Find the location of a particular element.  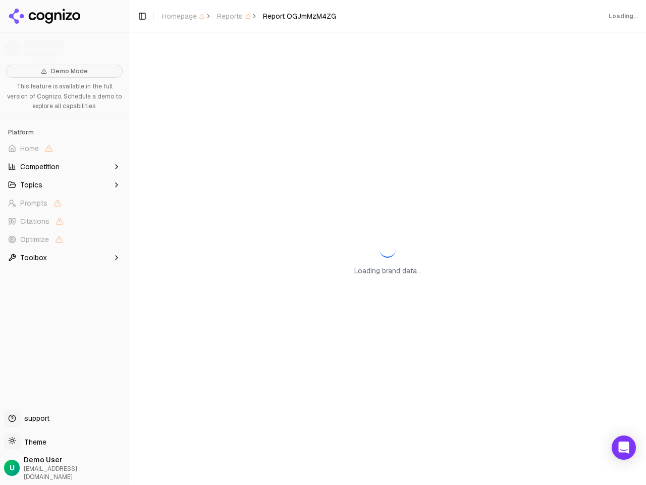

span: Toolbox is located at coordinates (33, 258).